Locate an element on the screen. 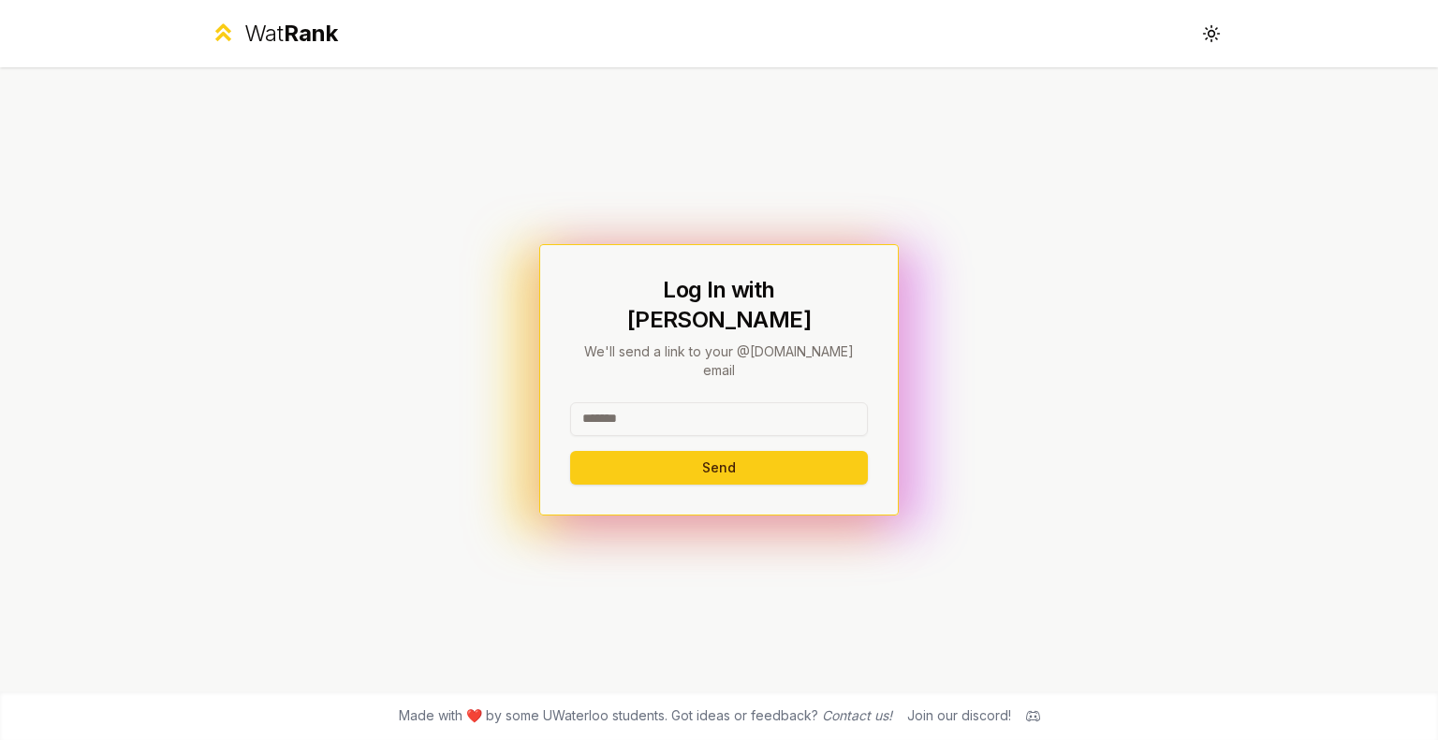  a: Contact us! is located at coordinates (856, 715).